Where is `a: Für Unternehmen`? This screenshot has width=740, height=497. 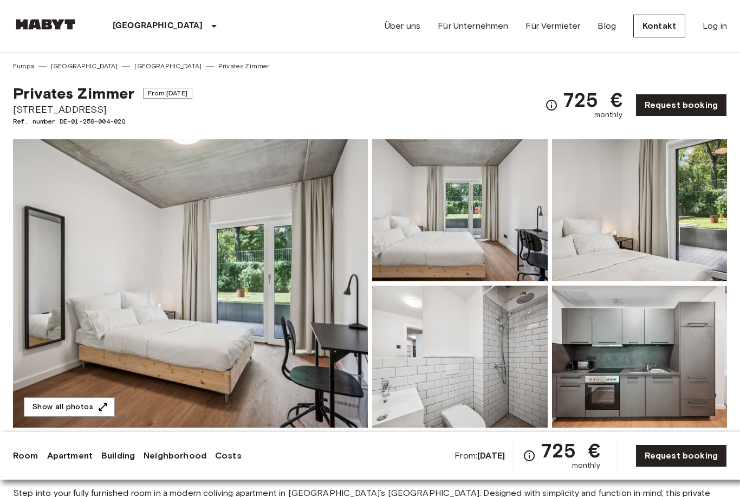 a: Für Unternehmen is located at coordinates (473, 26).